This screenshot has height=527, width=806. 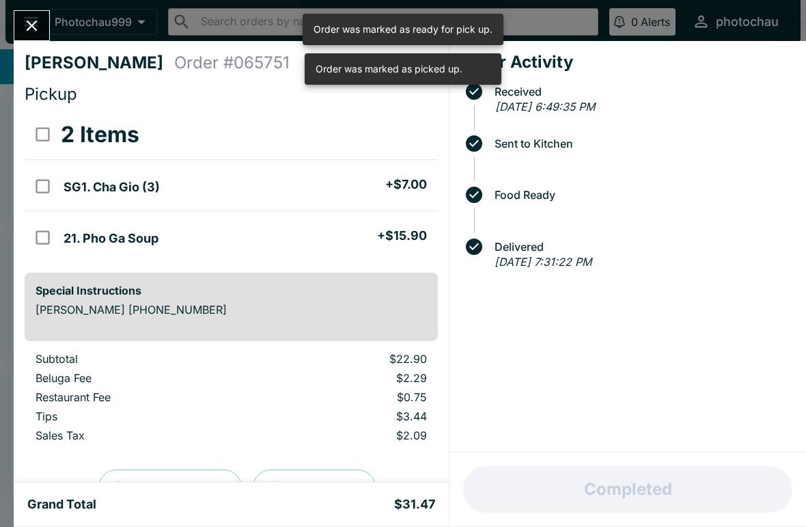 I want to click on button: Close, so click(x=31, y=25).